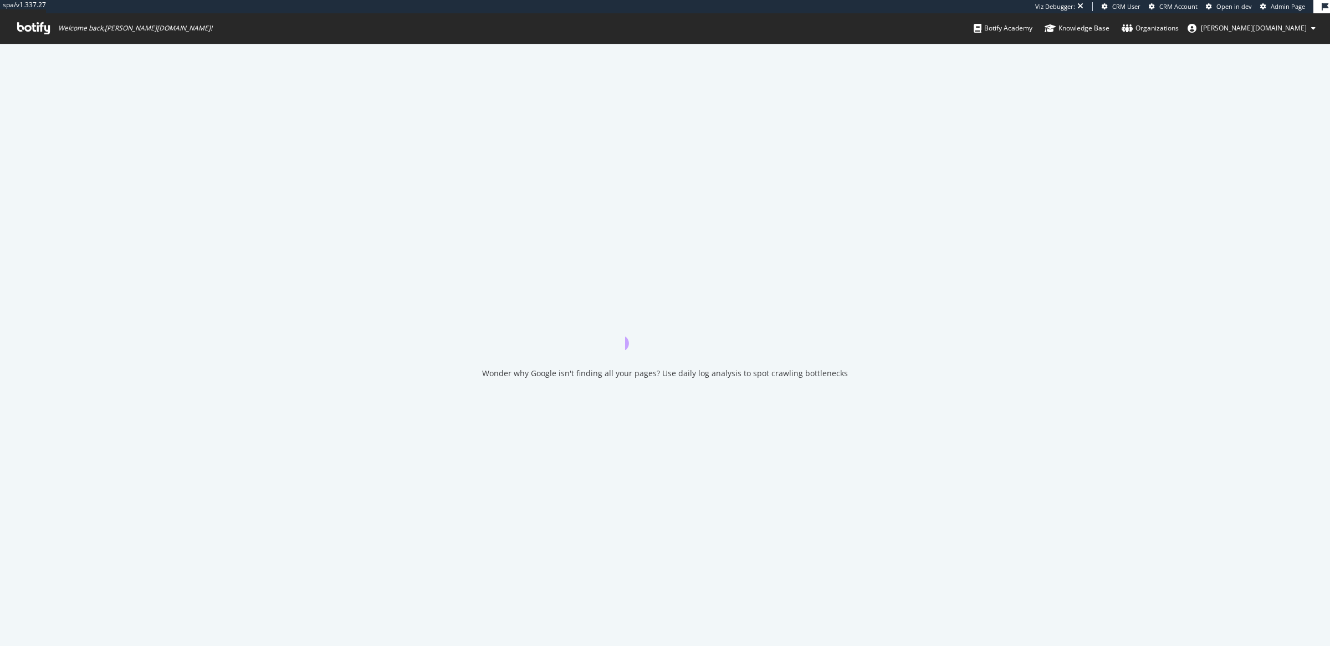  What do you see at coordinates (1126, 6) in the screenshot?
I see `span: CRM User` at bounding box center [1126, 6].